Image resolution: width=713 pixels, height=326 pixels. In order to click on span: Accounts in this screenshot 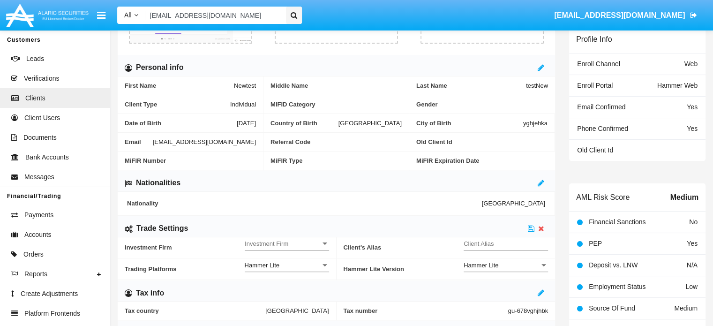, I will do `click(38, 234)`.